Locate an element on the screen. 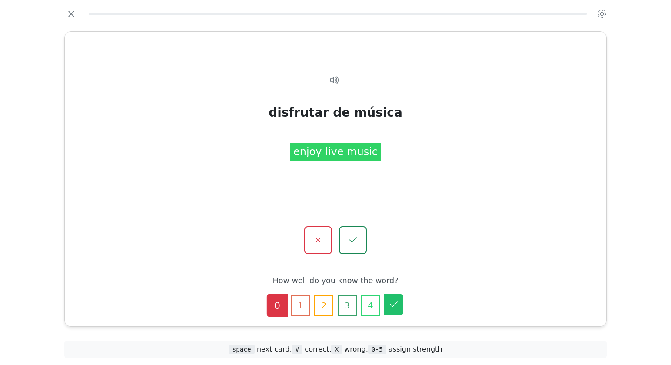 Image resolution: width=671 pixels, height=365 pixels. span: V is located at coordinates (297, 349).